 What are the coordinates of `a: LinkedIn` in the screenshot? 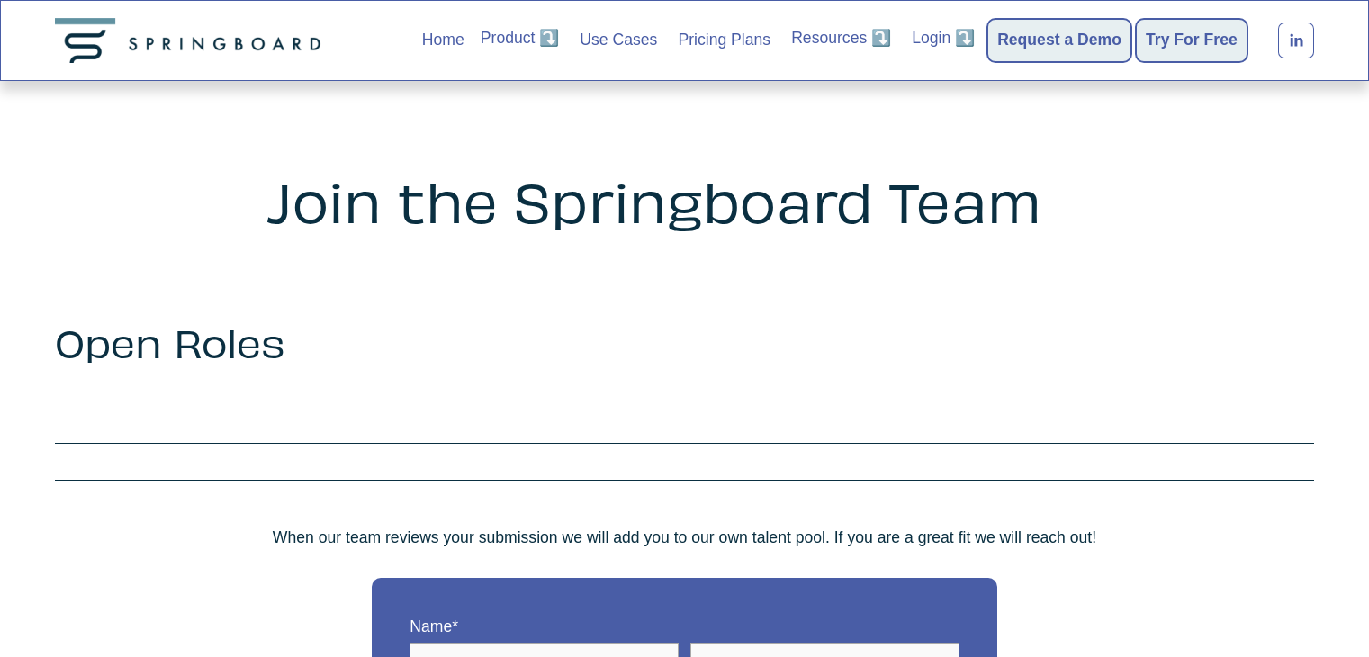 It's located at (1296, 41).